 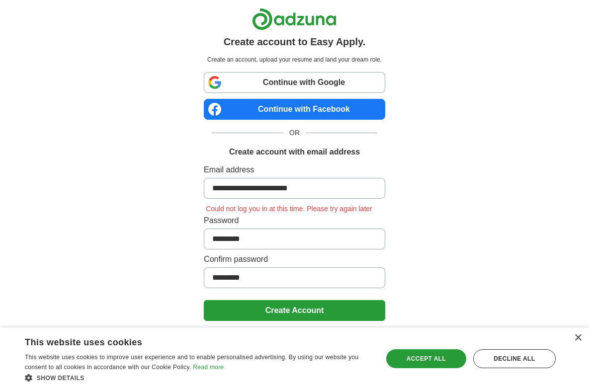 I want to click on div: This website uses cookies, so click(x=186, y=341).